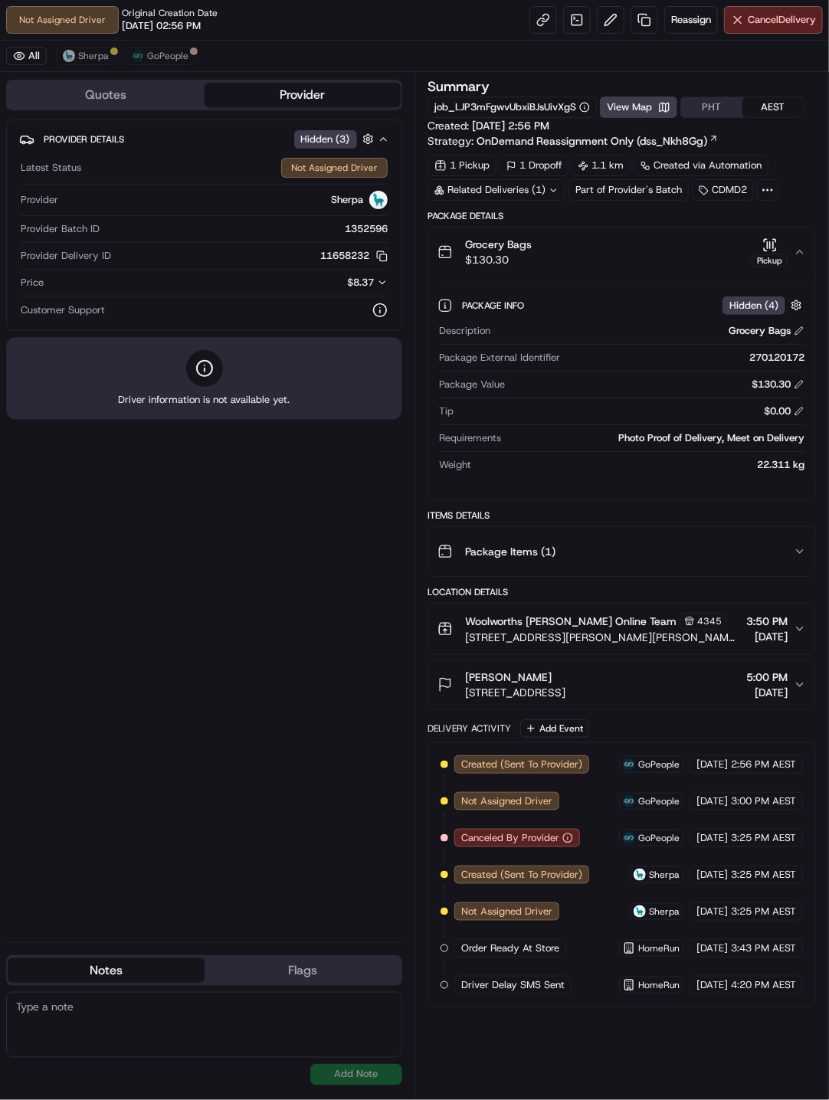 The image size is (829, 1100). Describe the element at coordinates (51, 168) in the screenshot. I see `span: Latest Status` at that location.